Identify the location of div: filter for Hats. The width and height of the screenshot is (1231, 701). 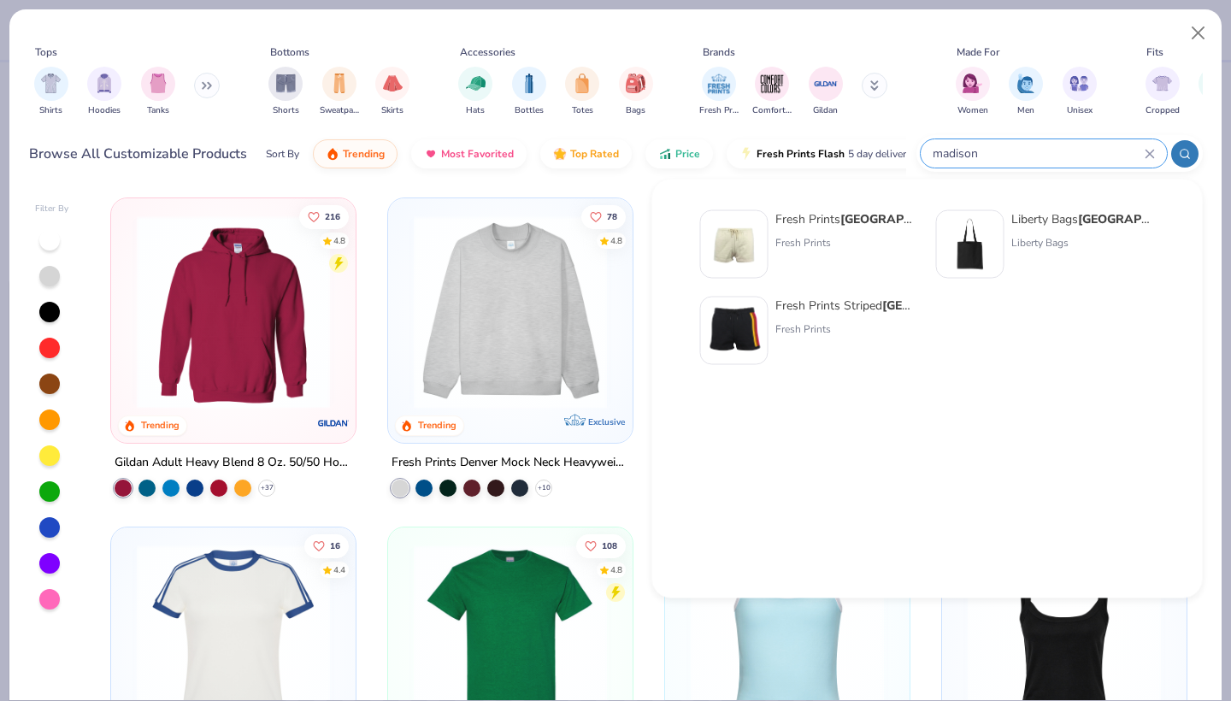
(475, 91).